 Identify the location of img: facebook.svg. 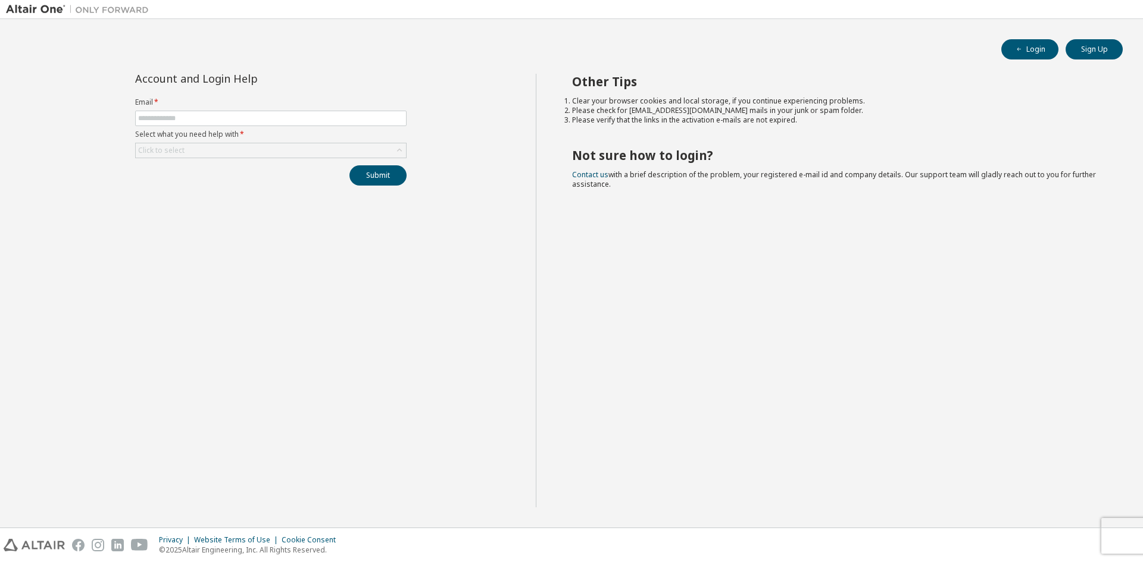
(78, 545).